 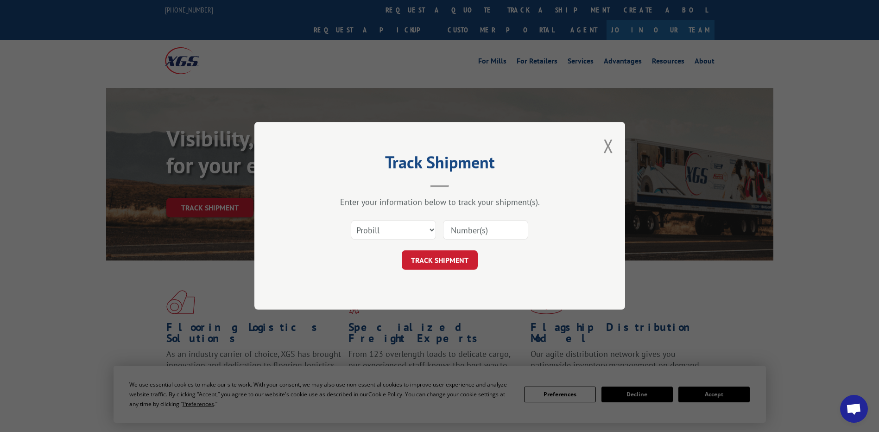 I want to click on div: Open chat, so click(x=854, y=409).